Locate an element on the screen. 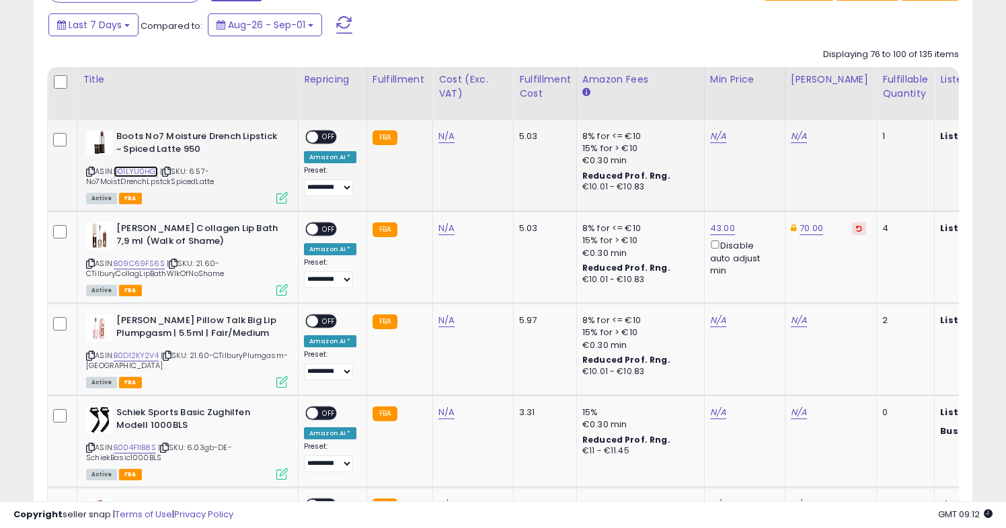 The width and height of the screenshot is (1006, 528). a: 70.00 is located at coordinates (811, 229).